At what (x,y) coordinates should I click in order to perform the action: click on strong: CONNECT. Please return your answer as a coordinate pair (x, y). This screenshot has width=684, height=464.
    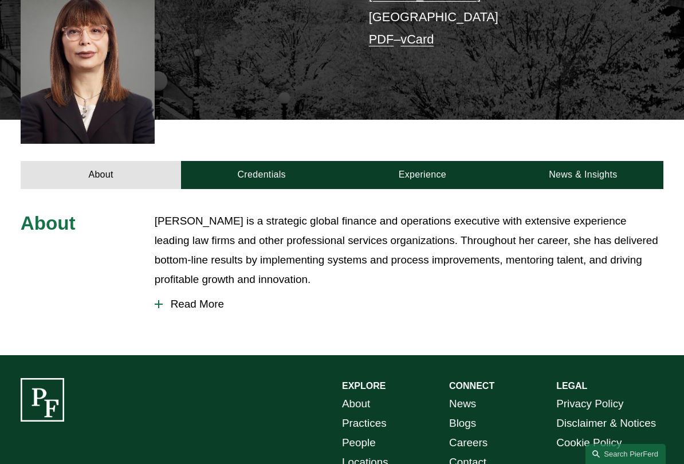
    Looking at the image, I should click on (472, 386).